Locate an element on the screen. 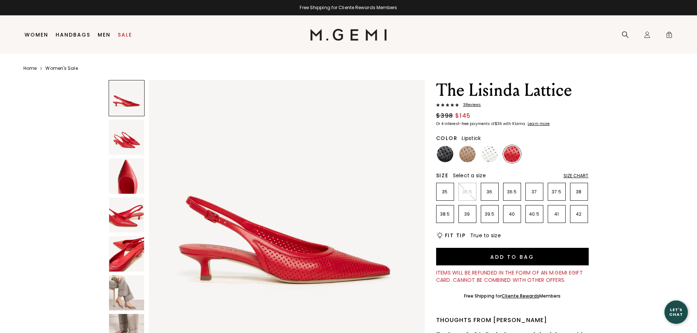 The image size is (697, 333). p: 36 is located at coordinates (489, 192).